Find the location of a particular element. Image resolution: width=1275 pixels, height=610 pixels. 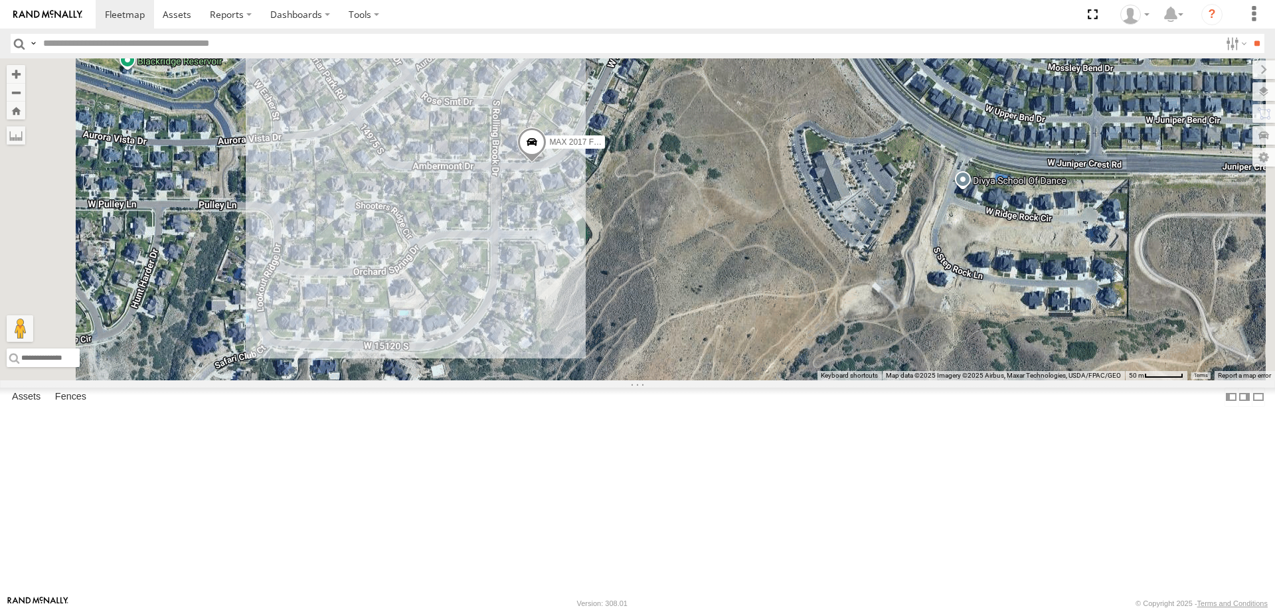

span: MAX 2017 F150 is located at coordinates (578, 142).